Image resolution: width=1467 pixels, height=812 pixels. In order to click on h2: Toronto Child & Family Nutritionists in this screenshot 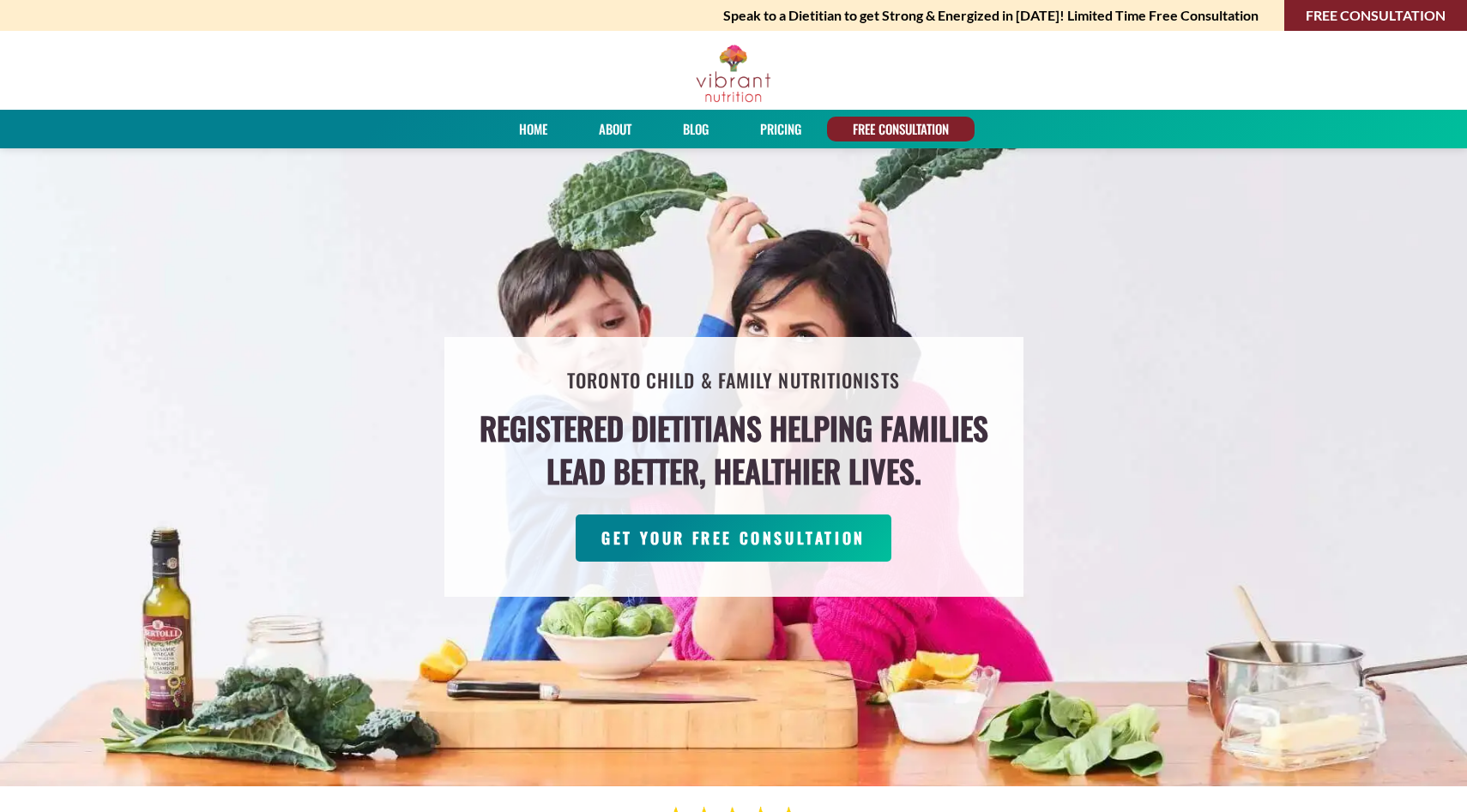, I will do `click(734, 381)`.